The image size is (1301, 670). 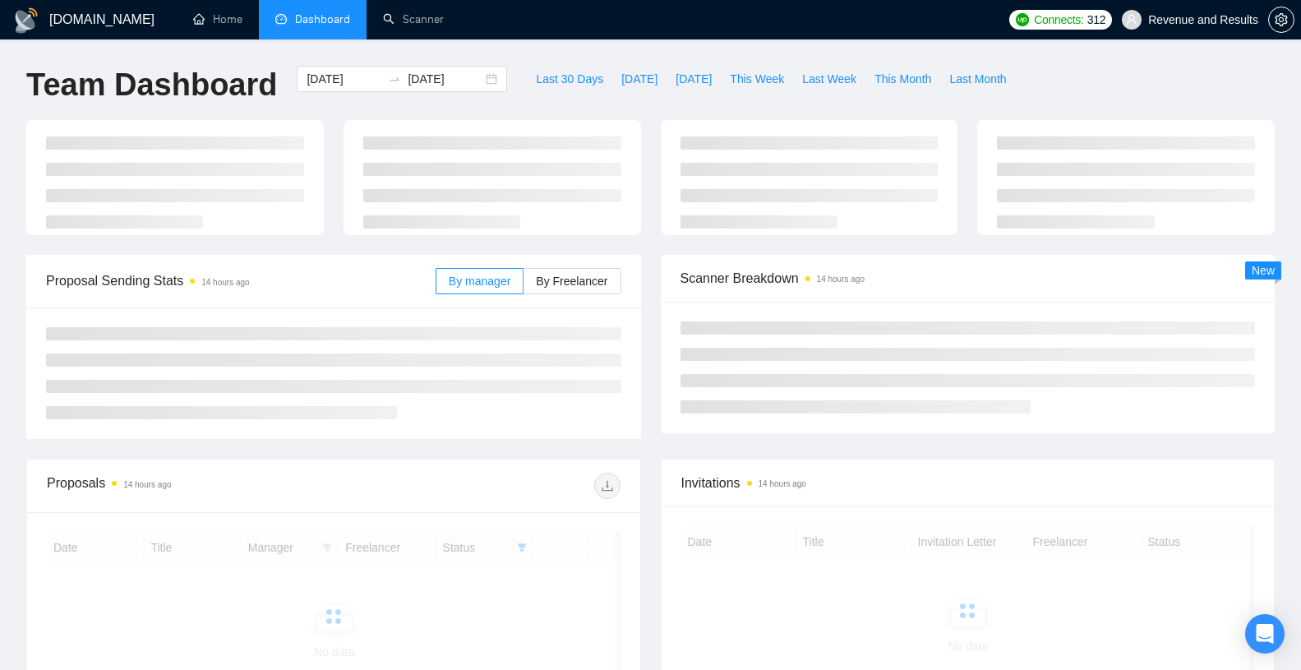 What do you see at coordinates (1263, 270) in the screenshot?
I see `span: New` at bounding box center [1263, 270].